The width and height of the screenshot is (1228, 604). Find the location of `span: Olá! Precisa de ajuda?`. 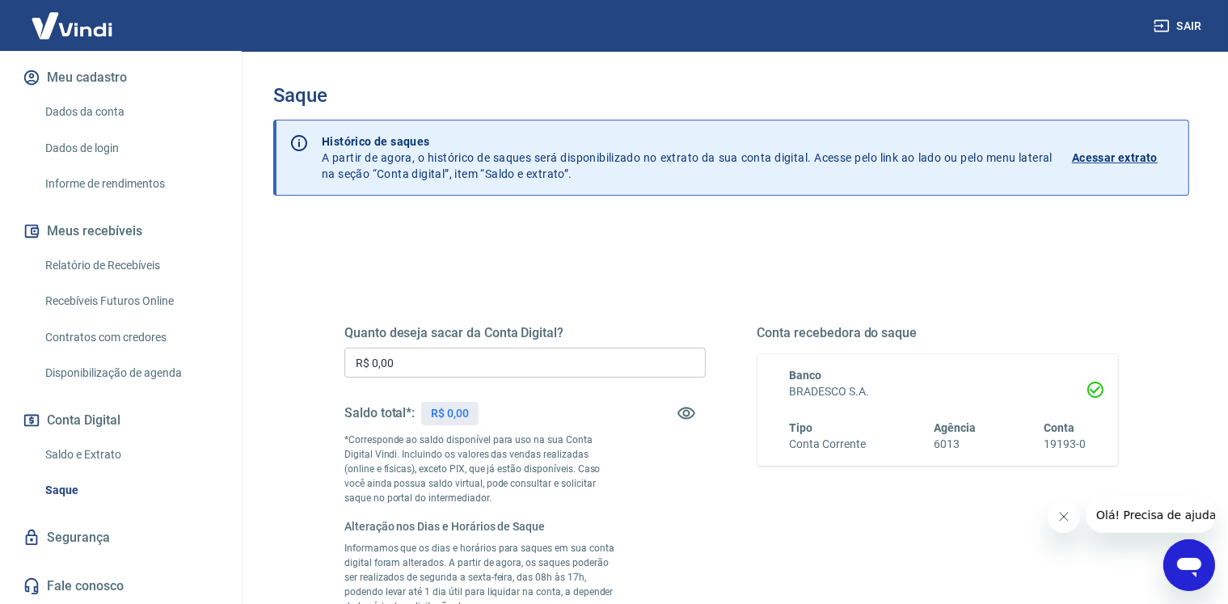

span: Olá! Precisa de ajuda? is located at coordinates (73, 18).